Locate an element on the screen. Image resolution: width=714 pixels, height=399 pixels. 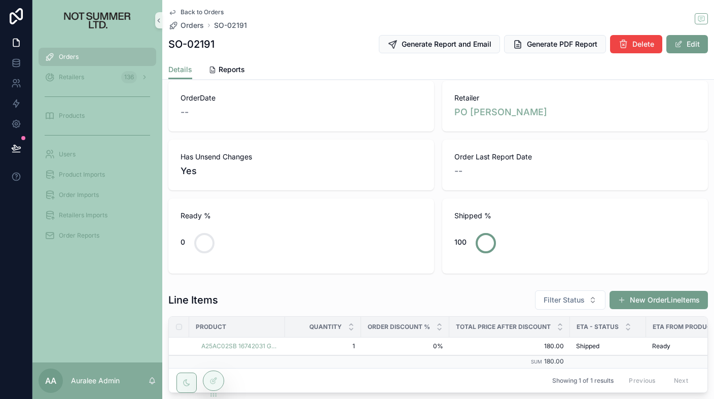
a: 0% is located at coordinates (405, 346).